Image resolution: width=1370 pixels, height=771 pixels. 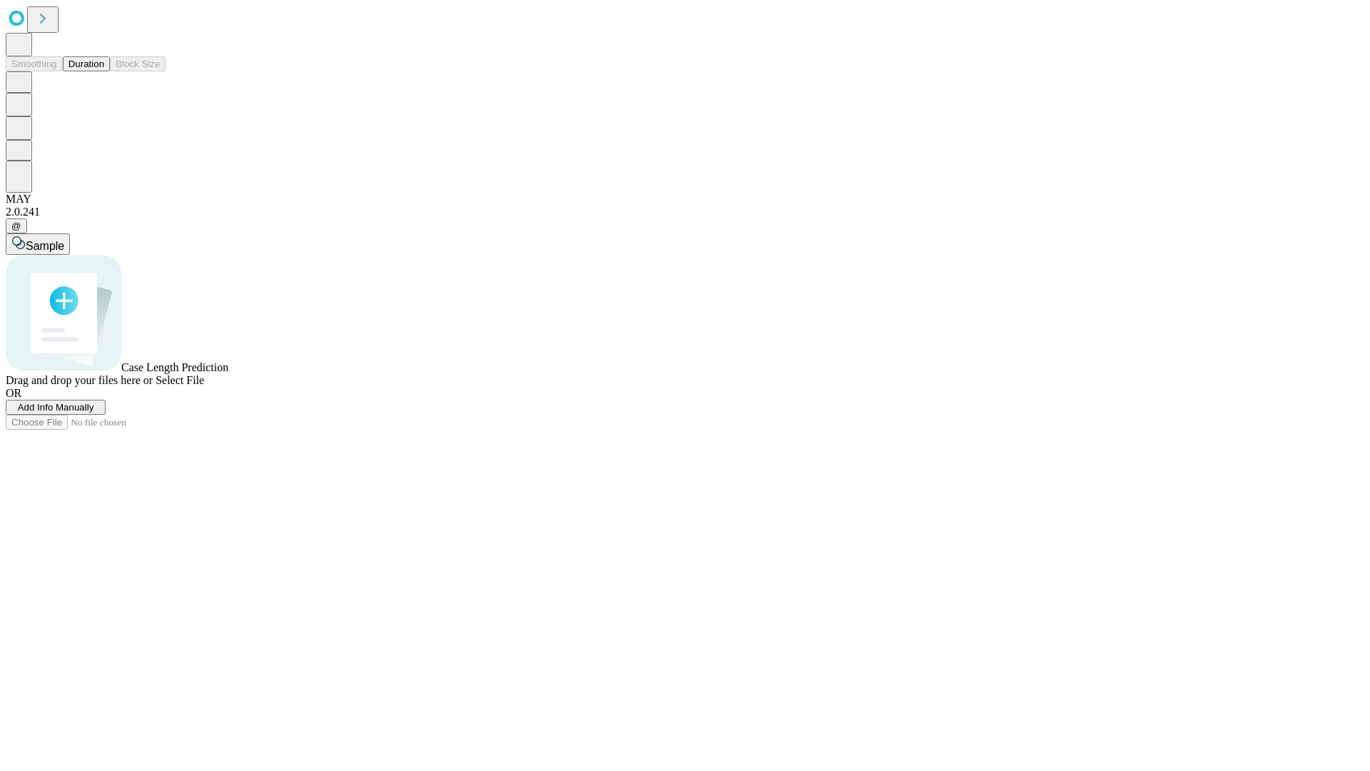 I want to click on button: Sample, so click(x=38, y=244).